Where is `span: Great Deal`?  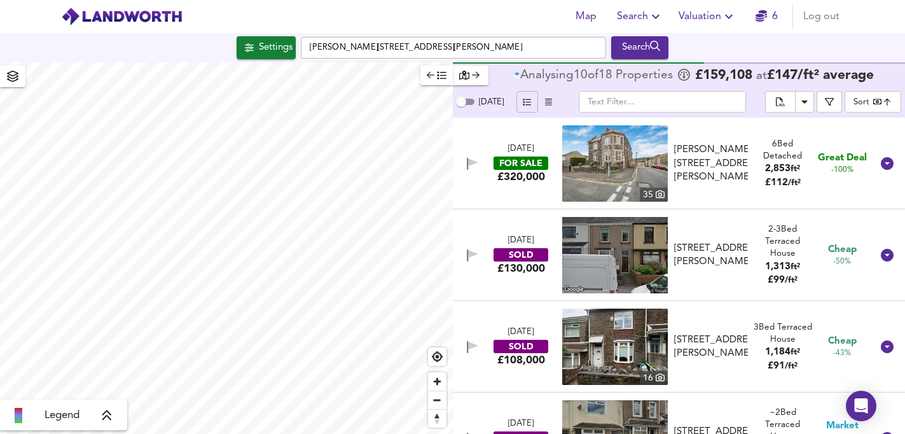 span: Great Deal is located at coordinates (842, 158).